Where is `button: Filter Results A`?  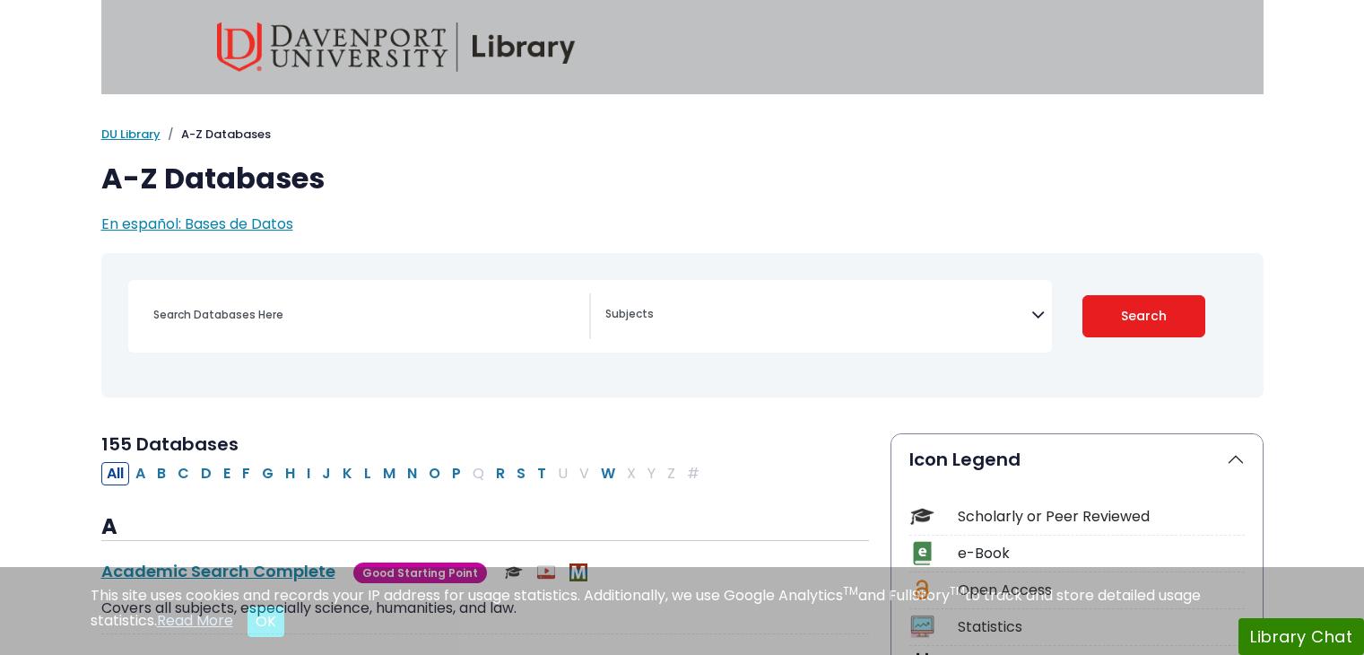
button: Filter Results A is located at coordinates (140, 474).